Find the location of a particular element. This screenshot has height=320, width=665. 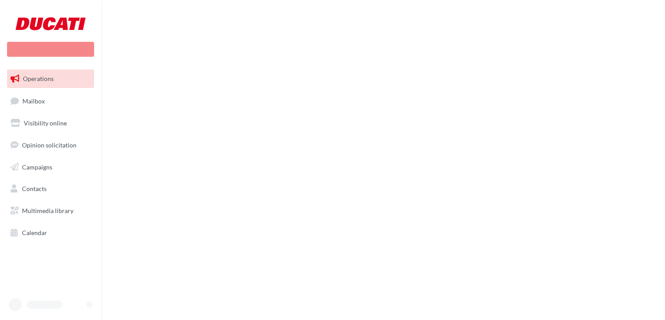

a: Opinion solicitation is located at coordinates (51, 145).